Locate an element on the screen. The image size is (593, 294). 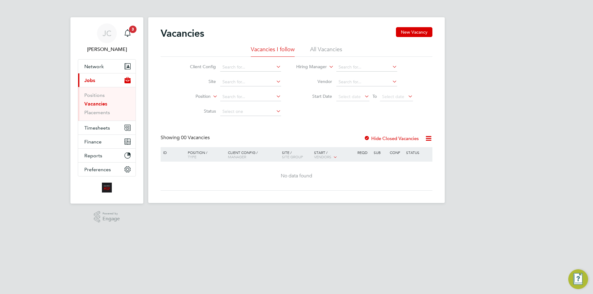
button: Network is located at coordinates (107, 66).